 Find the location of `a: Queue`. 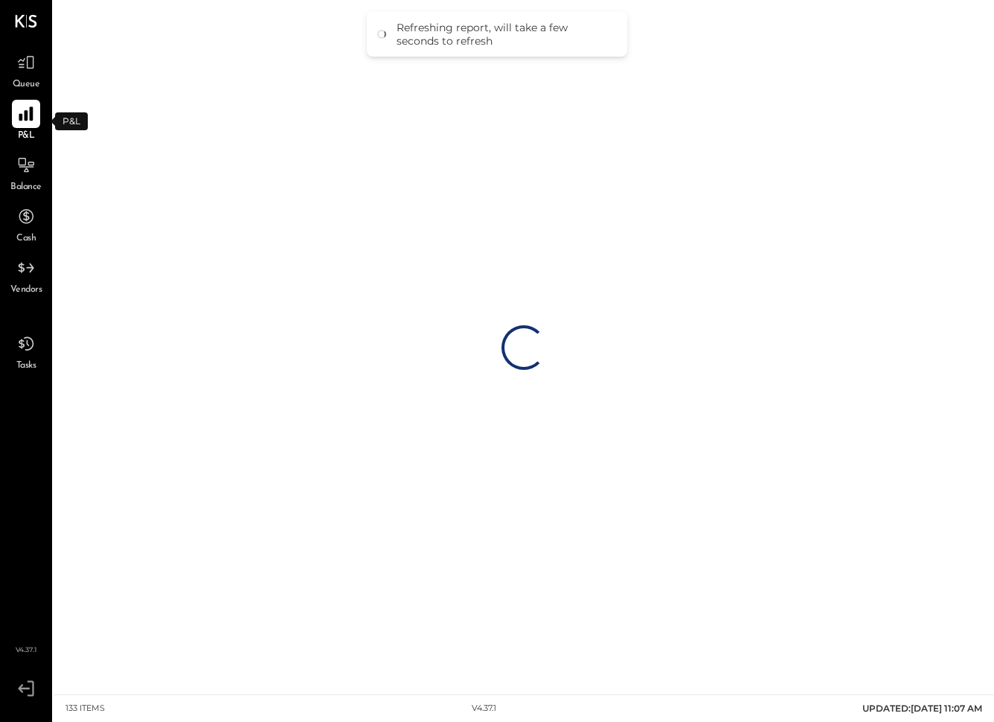

a: Queue is located at coordinates (26, 70).